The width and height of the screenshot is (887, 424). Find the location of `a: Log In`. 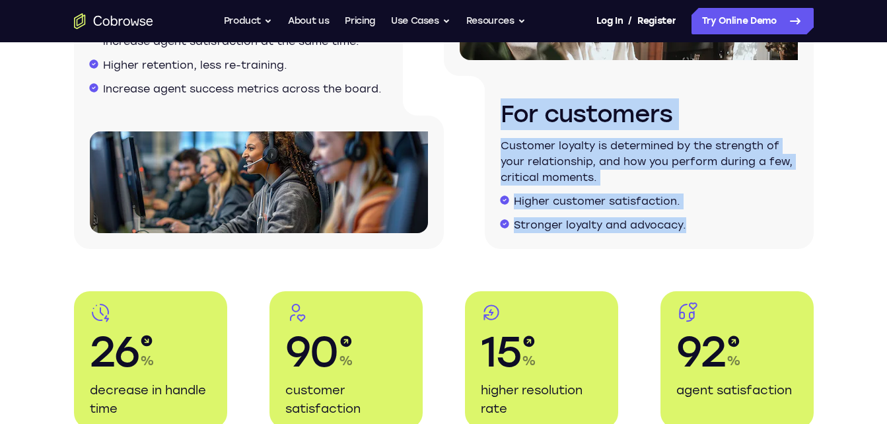

a: Log In is located at coordinates (610, 21).